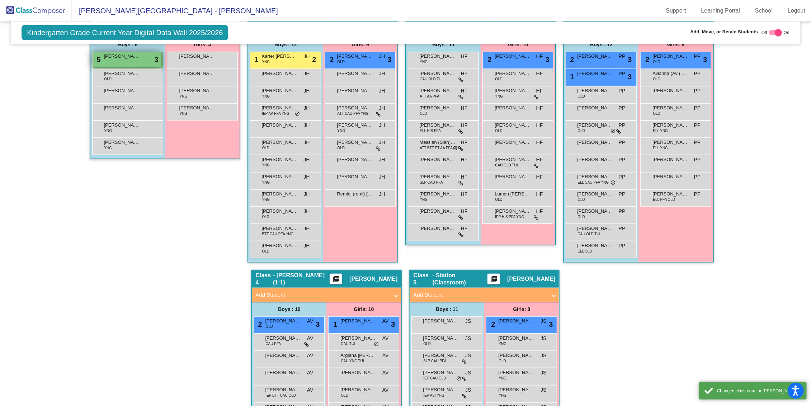 The image size is (811, 406). I want to click on span: IEP BTT CAU OLD, so click(281, 395).